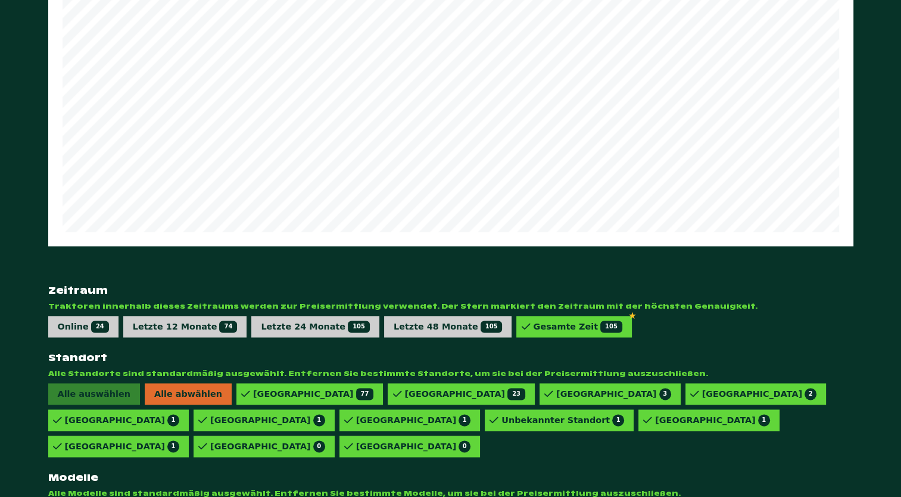  What do you see at coordinates (516, 394) in the screenshot?
I see `span: 23` at bounding box center [516, 394].